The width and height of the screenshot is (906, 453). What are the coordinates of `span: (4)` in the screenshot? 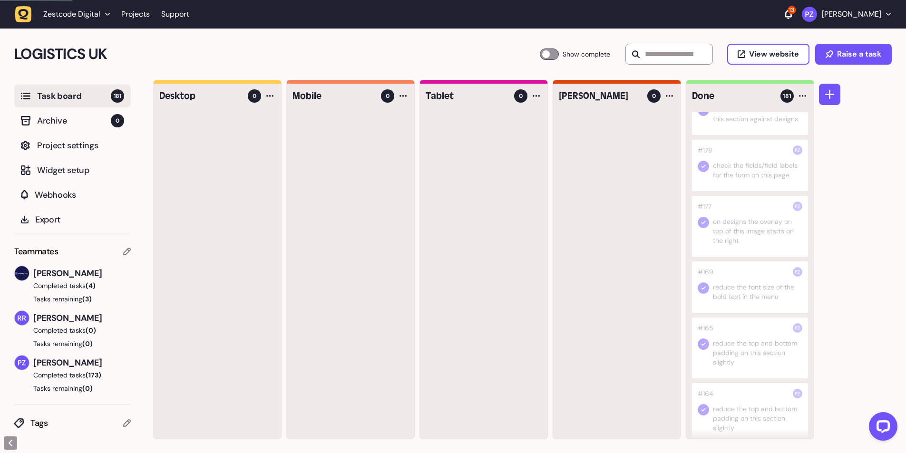 It's located at (90, 286).